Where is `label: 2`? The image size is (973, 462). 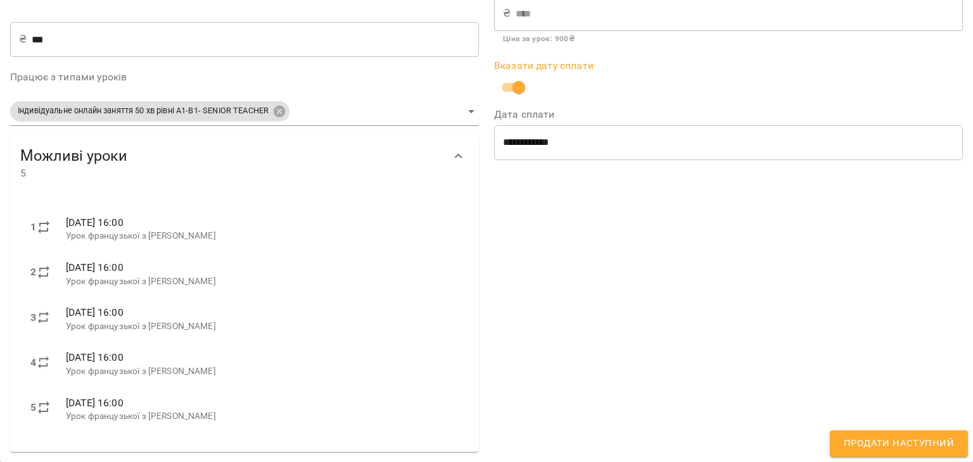 label: 2 is located at coordinates (33, 272).